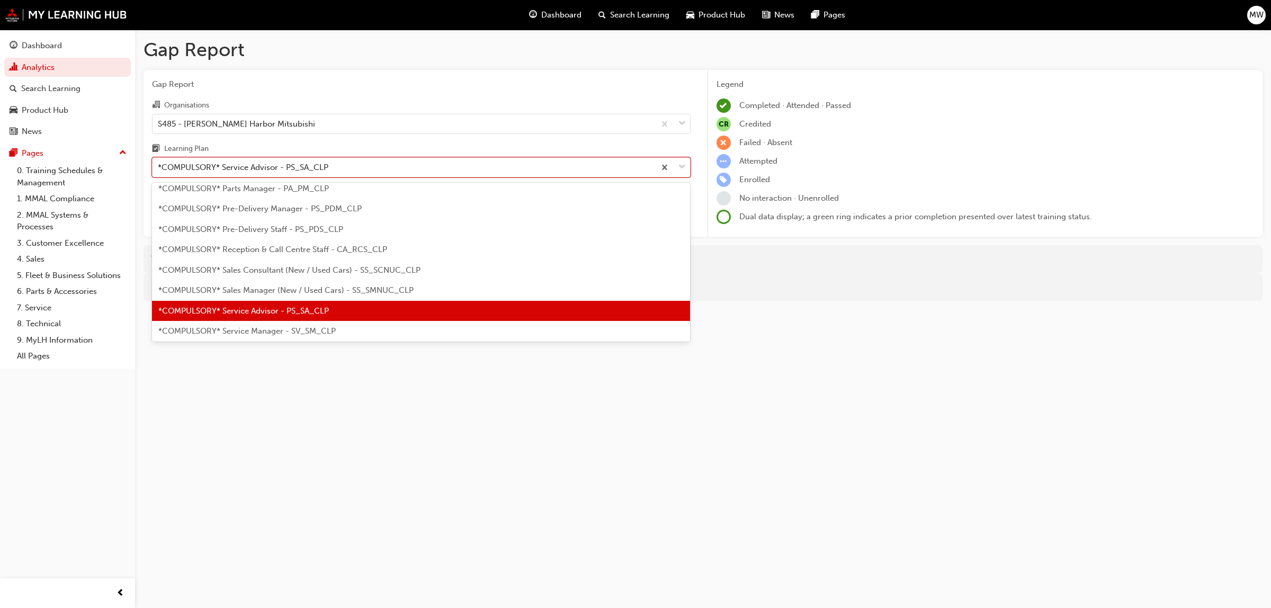 This screenshot has width=1271, height=608. What do you see at coordinates (421, 84) in the screenshot?
I see `span: Gap Report` at bounding box center [421, 84].